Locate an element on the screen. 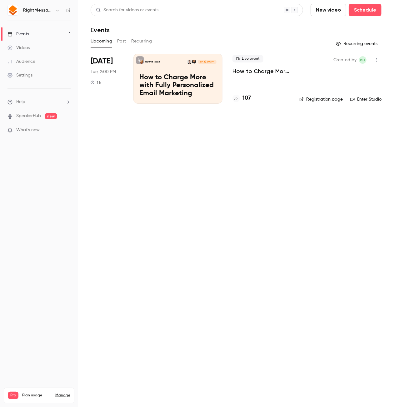  a: Registration page is located at coordinates (321, 99).